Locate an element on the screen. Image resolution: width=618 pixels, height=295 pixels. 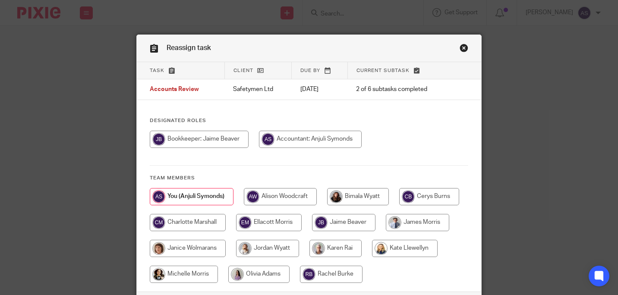
span: Current subtask is located at coordinates (383, 70).